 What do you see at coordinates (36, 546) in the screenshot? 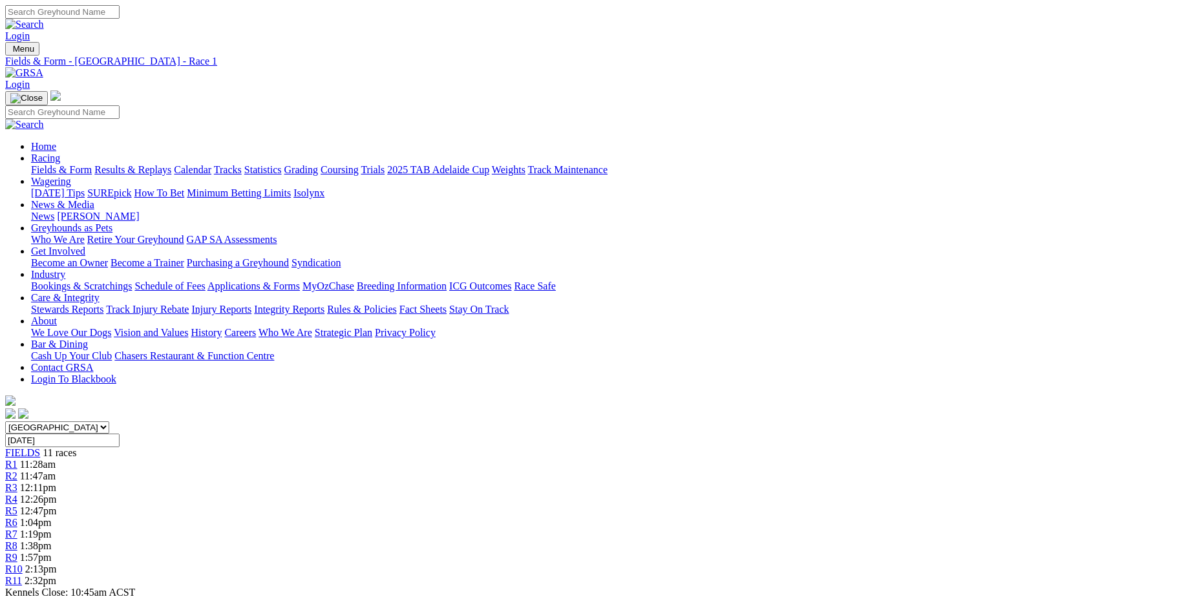
I see `span: 1:38pm` at bounding box center [36, 546].